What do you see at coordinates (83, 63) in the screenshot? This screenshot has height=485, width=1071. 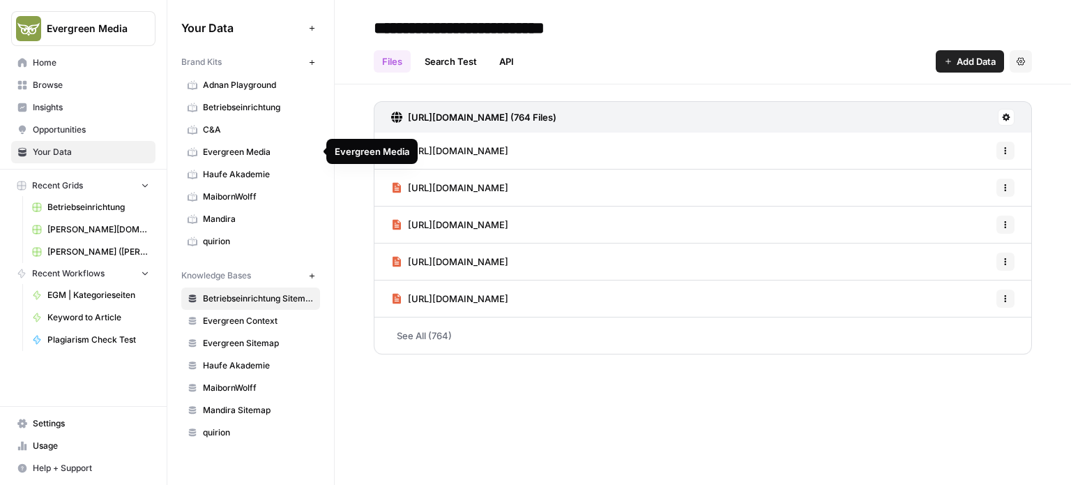 I see `a: Home` at bounding box center [83, 63].